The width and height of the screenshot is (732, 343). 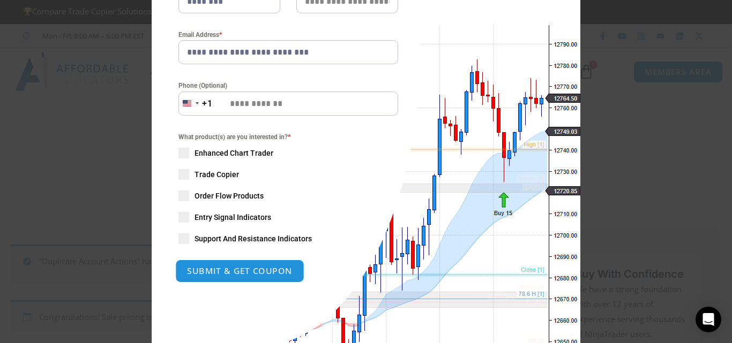 What do you see at coordinates (229, 196) in the screenshot?
I see `span: Order Flow Products` at bounding box center [229, 196].